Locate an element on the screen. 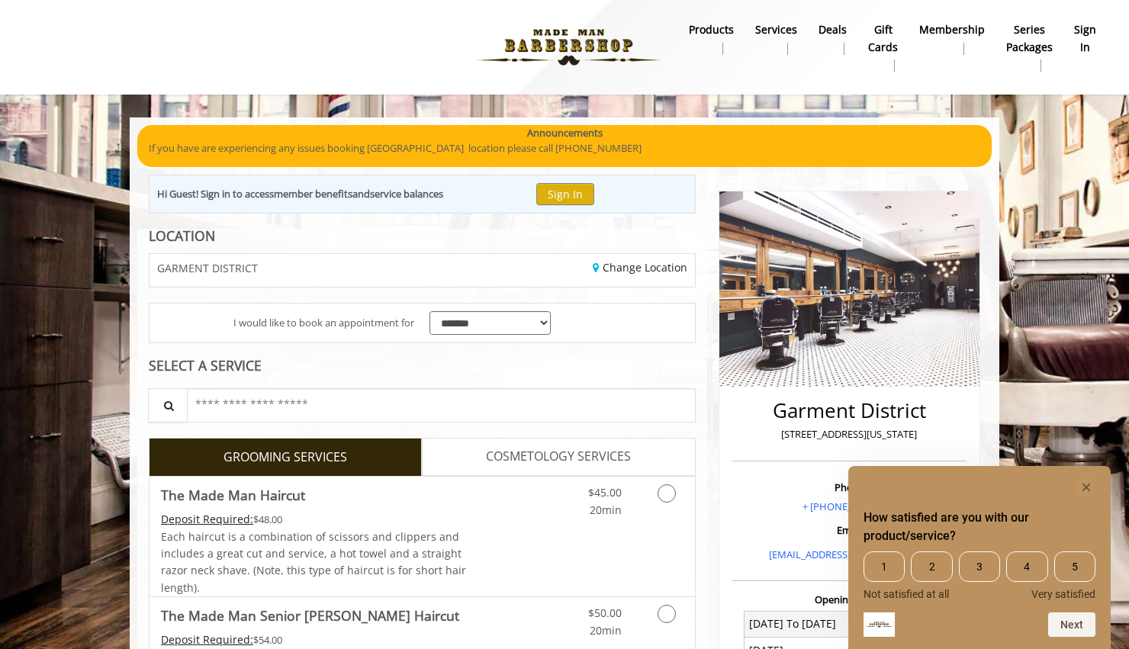 The image size is (1129, 649). span: GROOMING SERVICES is located at coordinates (285, 458).